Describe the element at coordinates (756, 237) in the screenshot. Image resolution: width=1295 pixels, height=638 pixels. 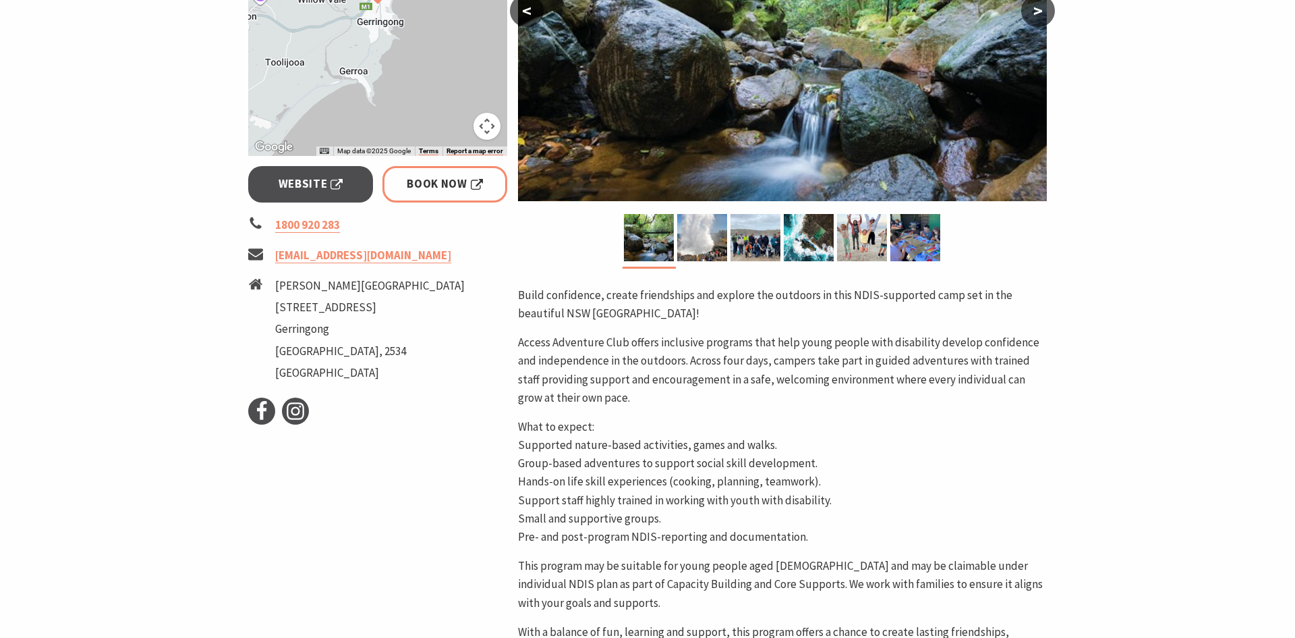
I see `img: Access Adventure Club staff and participants smiling together in a group photo` at that location.